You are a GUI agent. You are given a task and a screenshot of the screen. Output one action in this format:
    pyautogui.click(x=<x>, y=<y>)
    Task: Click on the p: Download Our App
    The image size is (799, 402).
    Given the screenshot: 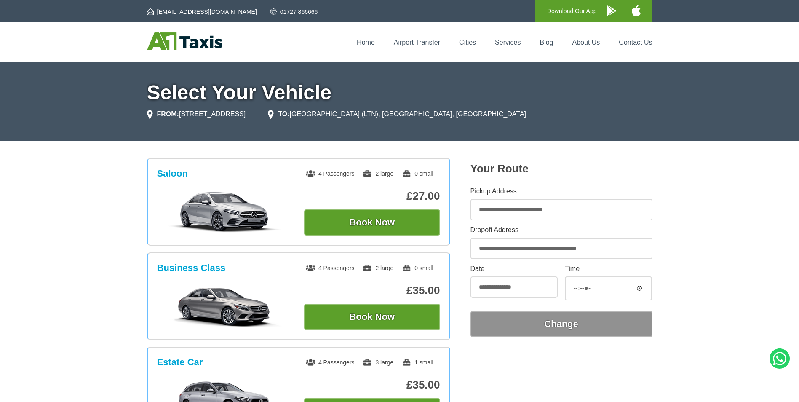 What is the action you would take?
    pyautogui.click(x=572, y=11)
    